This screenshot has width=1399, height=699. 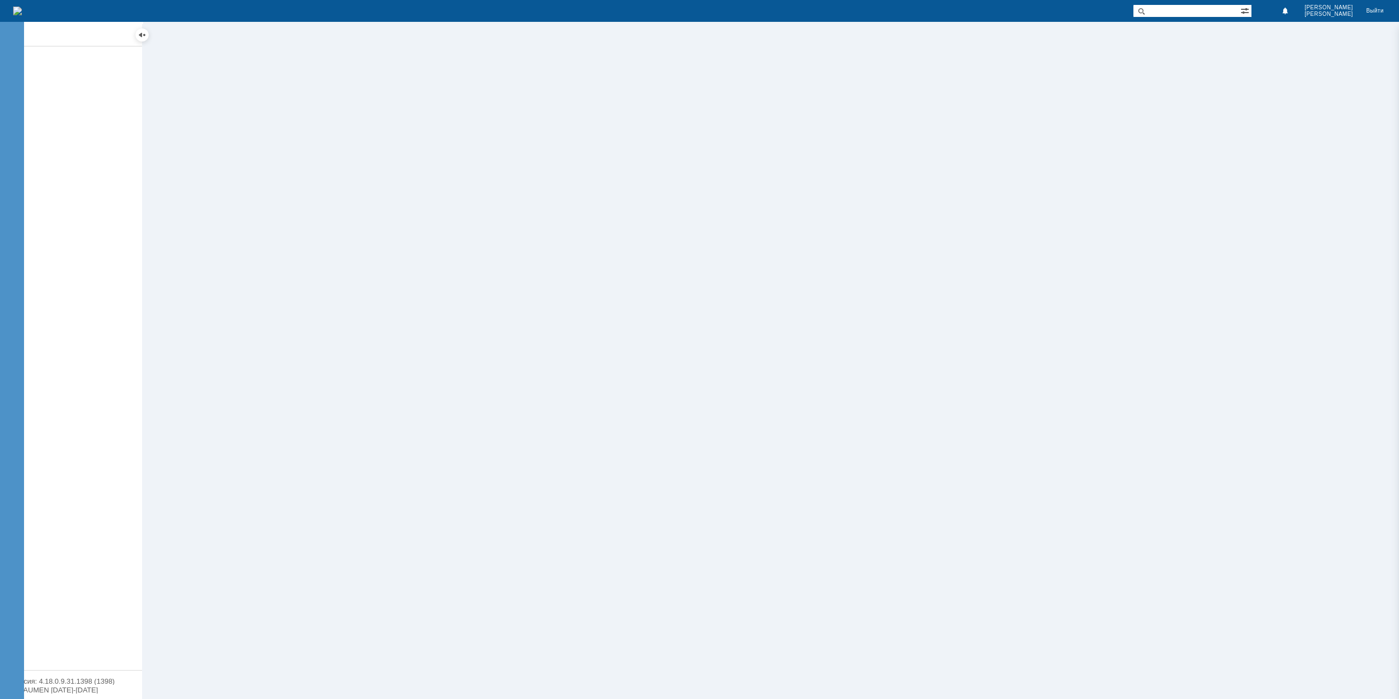 What do you see at coordinates (142, 35) in the screenshot?
I see `div: Скрыть меню` at bounding box center [142, 35].